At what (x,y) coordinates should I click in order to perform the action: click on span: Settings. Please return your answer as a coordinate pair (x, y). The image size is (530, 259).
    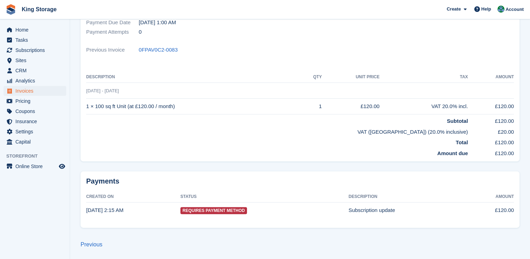
    Looking at the image, I should click on (36, 131).